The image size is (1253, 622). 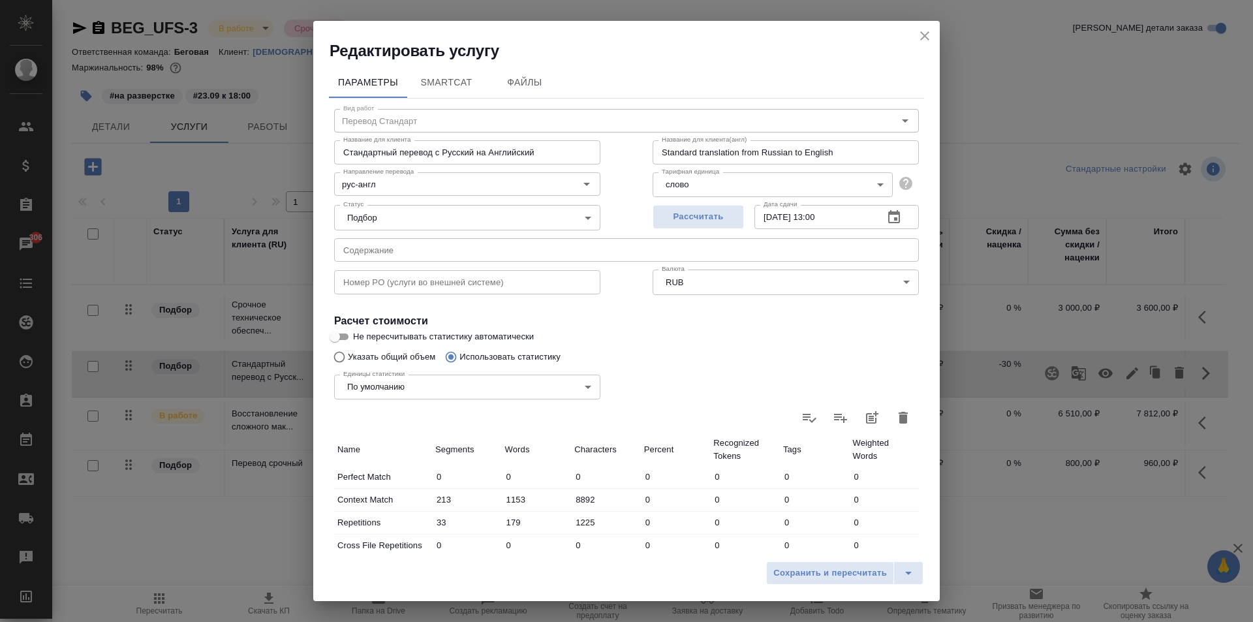 I want to click on div: слово, so click(x=773, y=185).